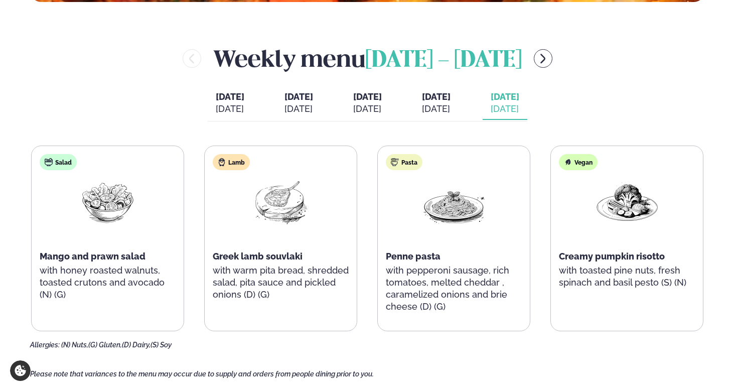 This screenshot has width=735, height=391. Describe the element at coordinates (627, 201) in the screenshot. I see `img: Vegan.png` at that location.